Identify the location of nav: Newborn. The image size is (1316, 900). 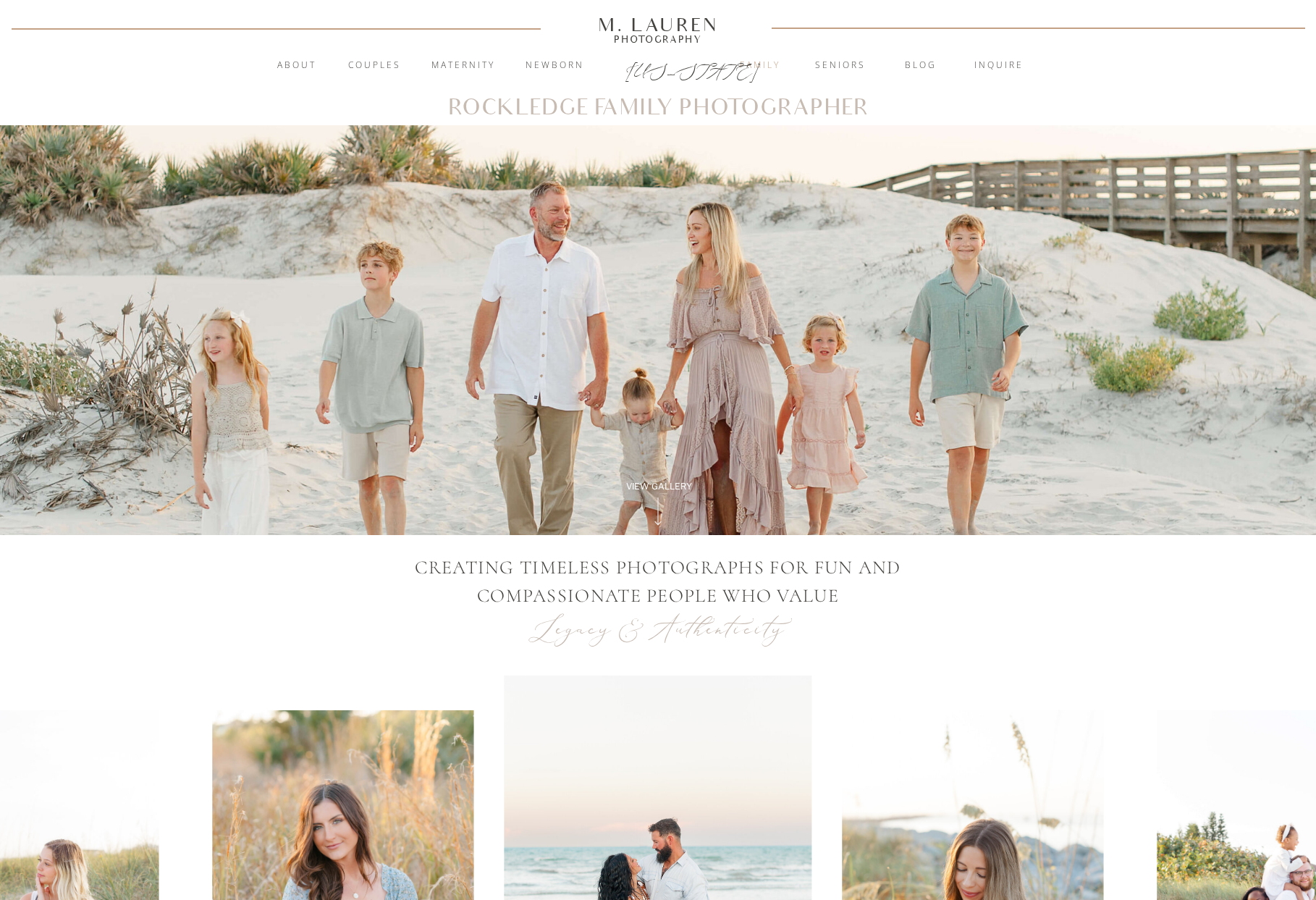
(555, 65).